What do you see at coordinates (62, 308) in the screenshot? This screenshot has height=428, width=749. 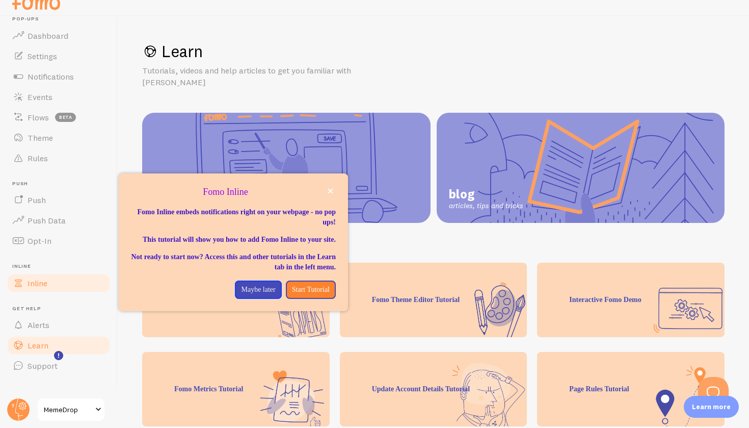 I see `span: Get Help` at bounding box center [62, 308].